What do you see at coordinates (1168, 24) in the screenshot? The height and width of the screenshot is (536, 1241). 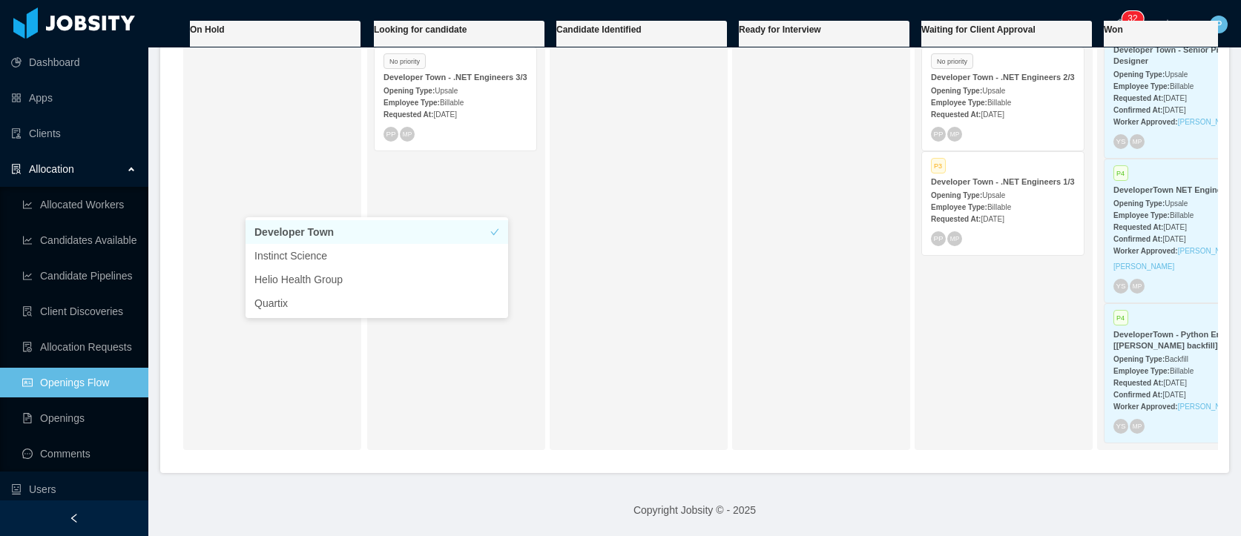 I see `i: icon: plus` at bounding box center [1168, 24].